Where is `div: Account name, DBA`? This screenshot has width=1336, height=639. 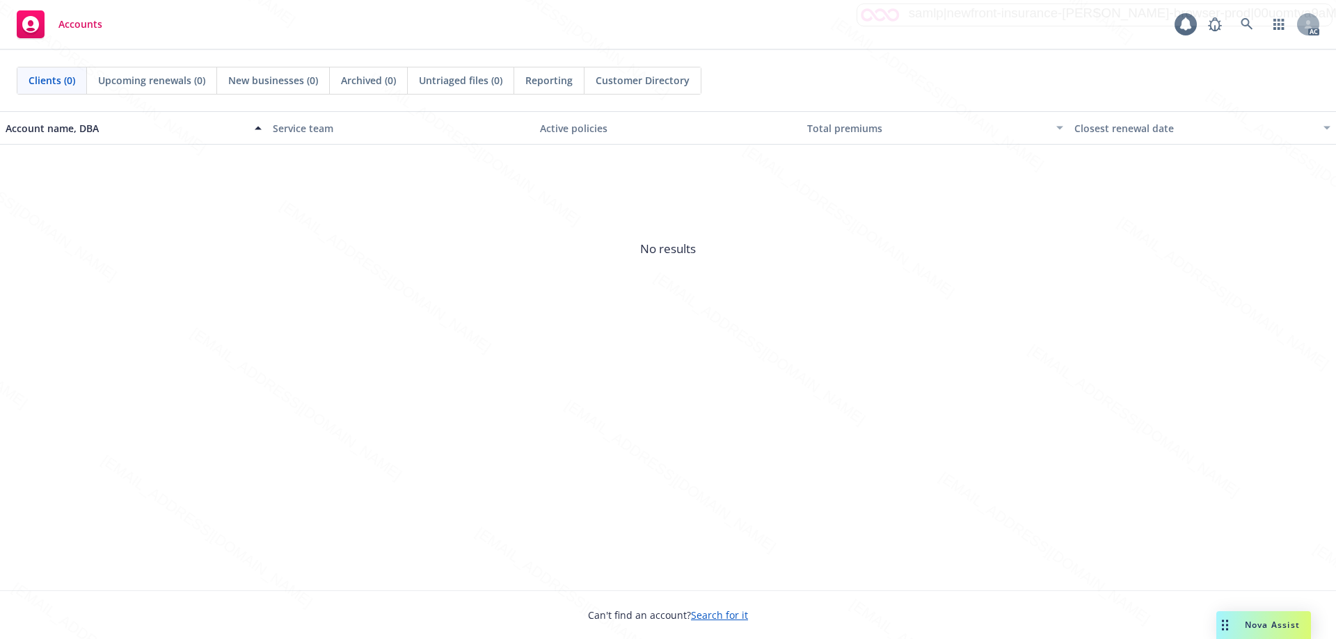
div: Account name, DBA is located at coordinates (126, 128).